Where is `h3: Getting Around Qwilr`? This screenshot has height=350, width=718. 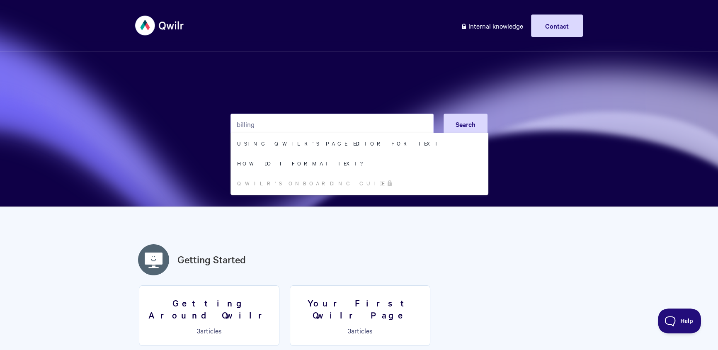 h3: Getting Around Qwilr is located at coordinates (209, 308).